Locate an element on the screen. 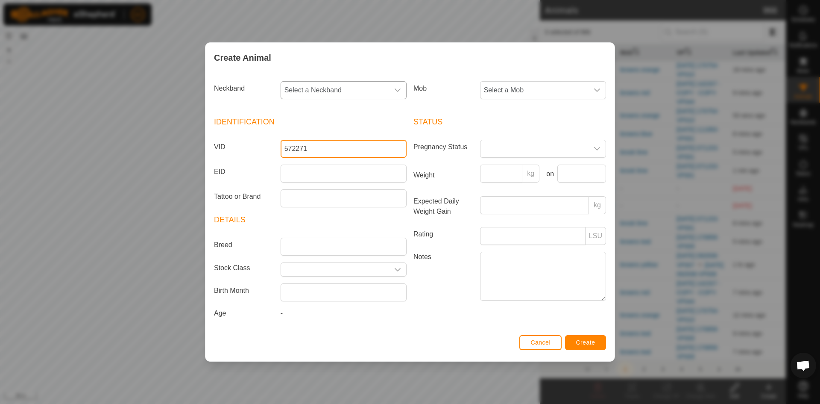 The height and width of the screenshot is (404, 820). label: Tattoo or Brand is located at coordinates (244, 196).